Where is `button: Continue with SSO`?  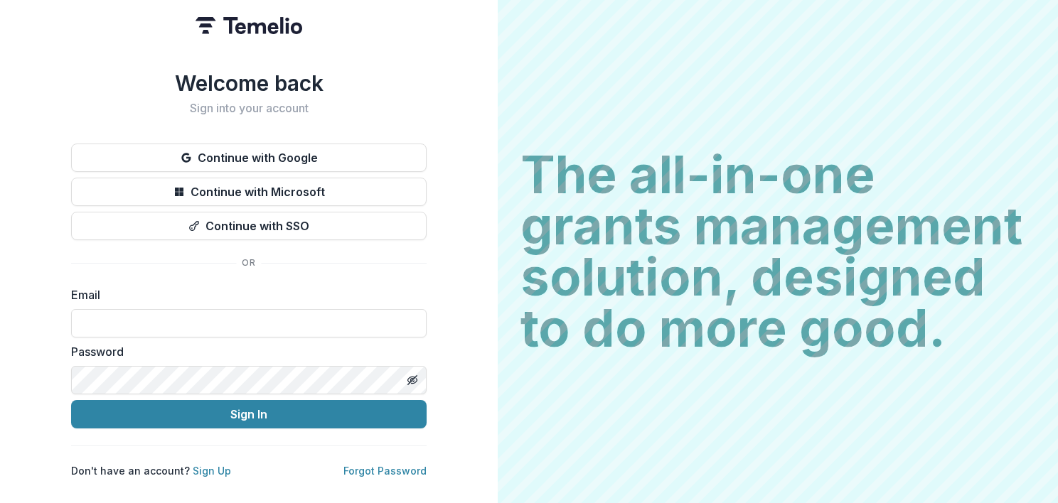
button: Continue with SSO is located at coordinates (249, 226).